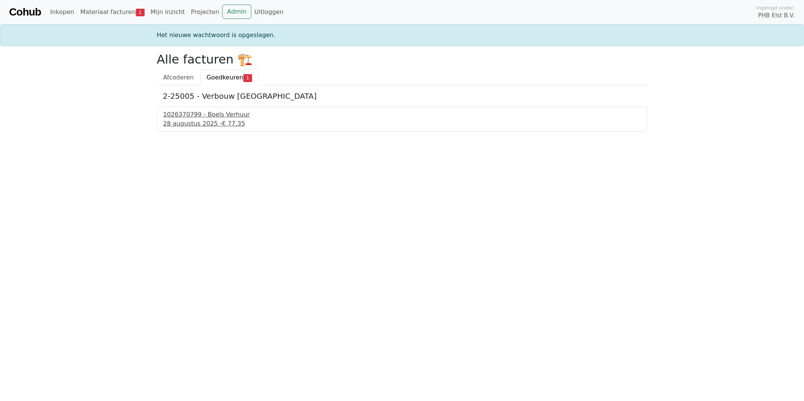  What do you see at coordinates (205, 12) in the screenshot?
I see `a: Projecten` at bounding box center [205, 12].